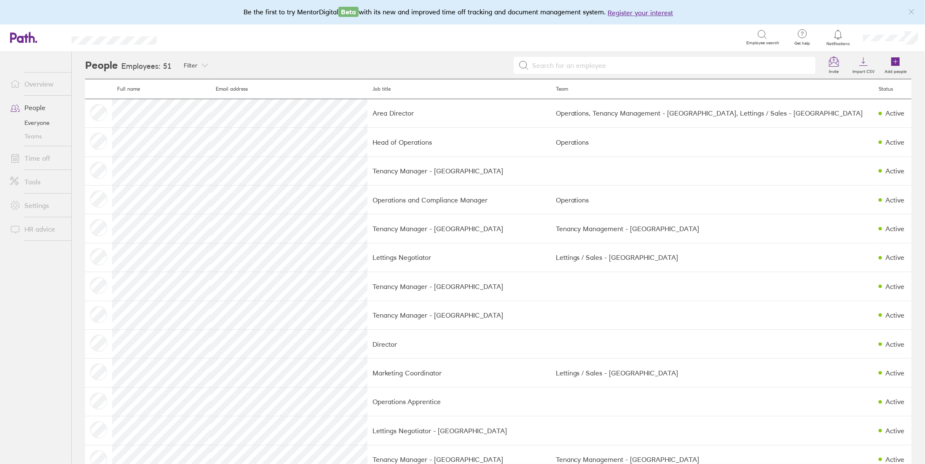  Describe the element at coordinates (864, 65) in the screenshot. I see `a: Import CSV` at that location.